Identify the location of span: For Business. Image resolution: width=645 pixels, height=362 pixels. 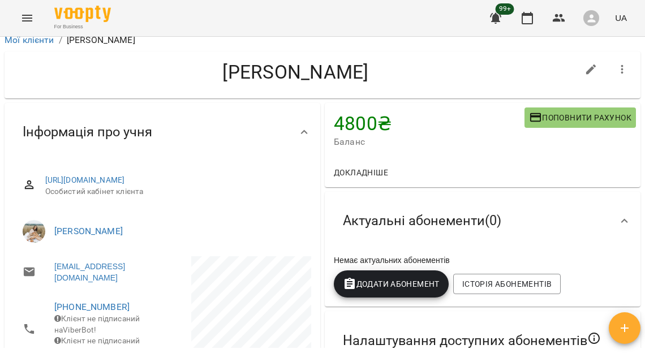
(83, 27).